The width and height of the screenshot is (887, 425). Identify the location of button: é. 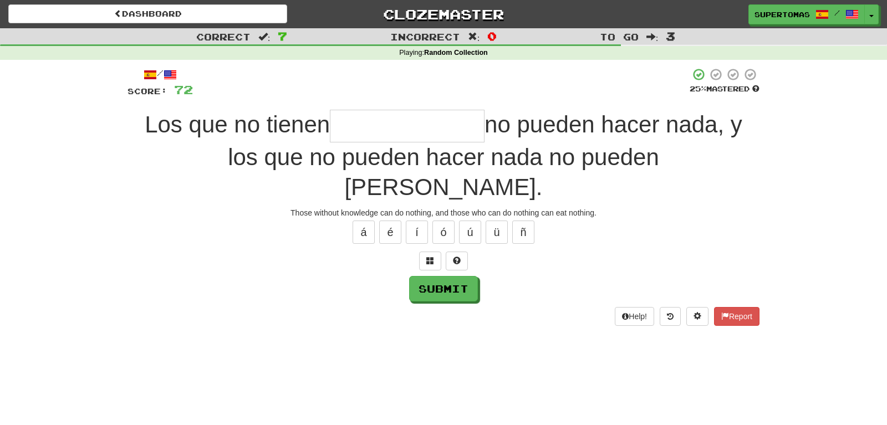
(390, 232).